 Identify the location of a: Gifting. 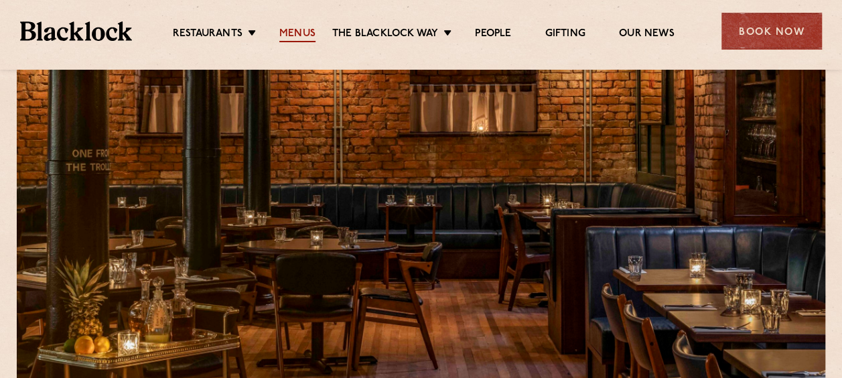
(565, 35).